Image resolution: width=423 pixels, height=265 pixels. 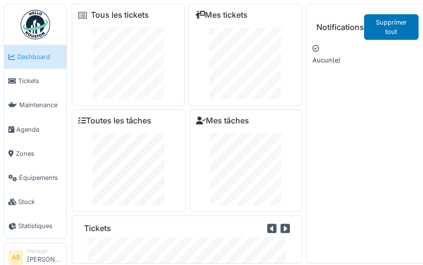 What do you see at coordinates (120, 15) in the screenshot?
I see `a: Tous les tickets` at bounding box center [120, 15].